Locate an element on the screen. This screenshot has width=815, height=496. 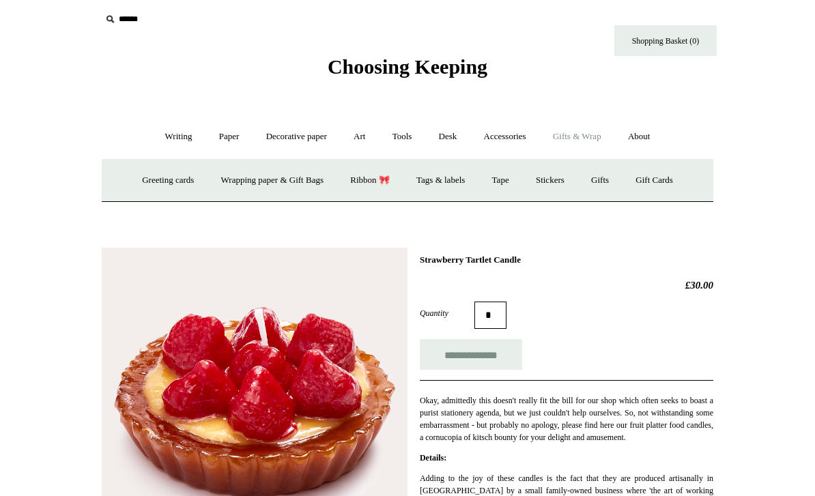
a: Tags & labels is located at coordinates (440, 180).